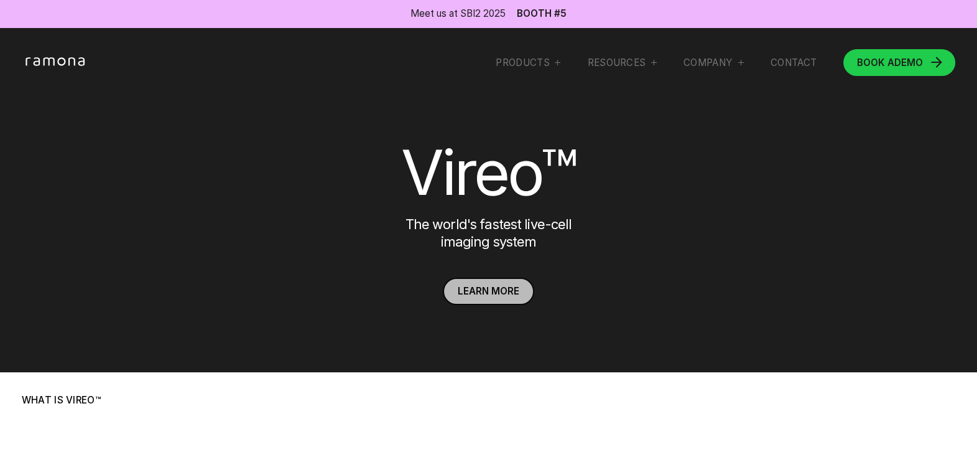  What do you see at coordinates (488, 291) in the screenshot?
I see `span: Learn more` at bounding box center [488, 291].